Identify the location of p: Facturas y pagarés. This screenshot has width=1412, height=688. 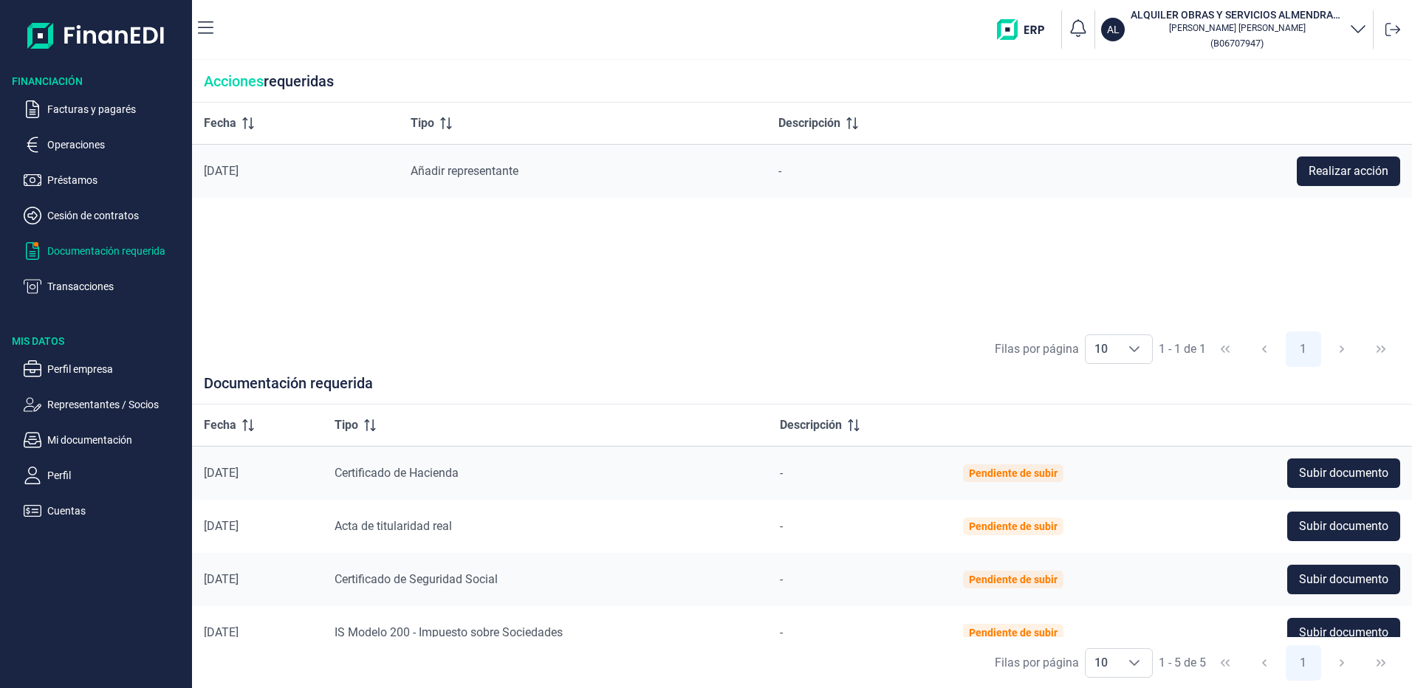
(117, 109).